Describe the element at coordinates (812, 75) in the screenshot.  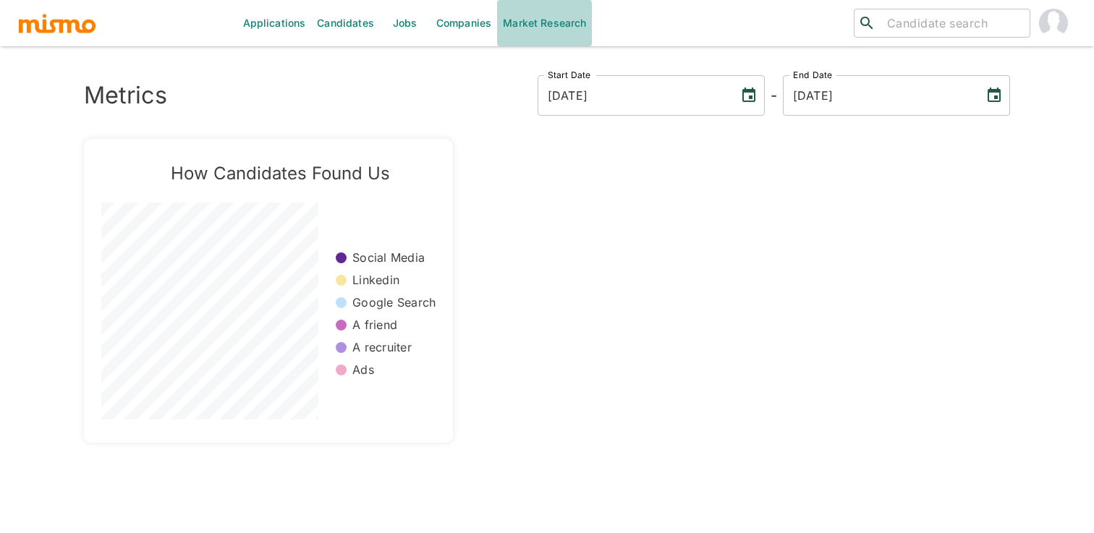
I see `label: End Date` at that location.